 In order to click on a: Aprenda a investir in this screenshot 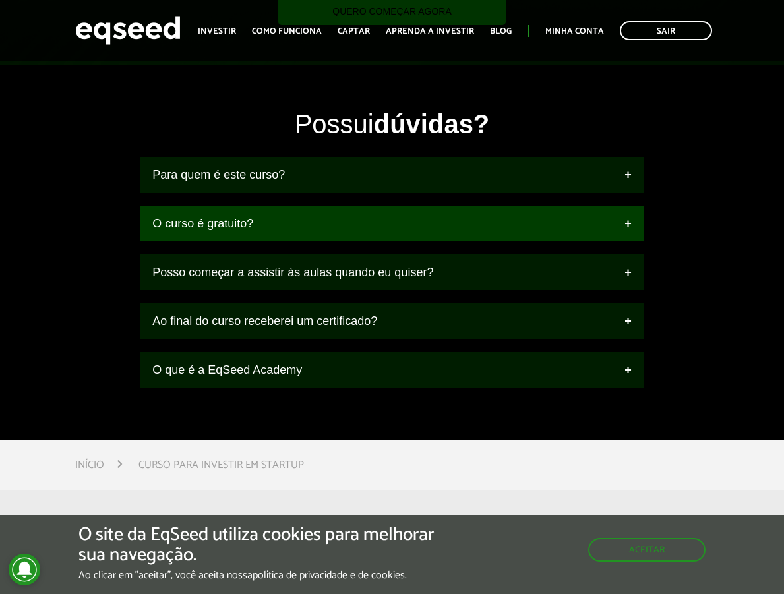, I will do `click(430, 31)`.